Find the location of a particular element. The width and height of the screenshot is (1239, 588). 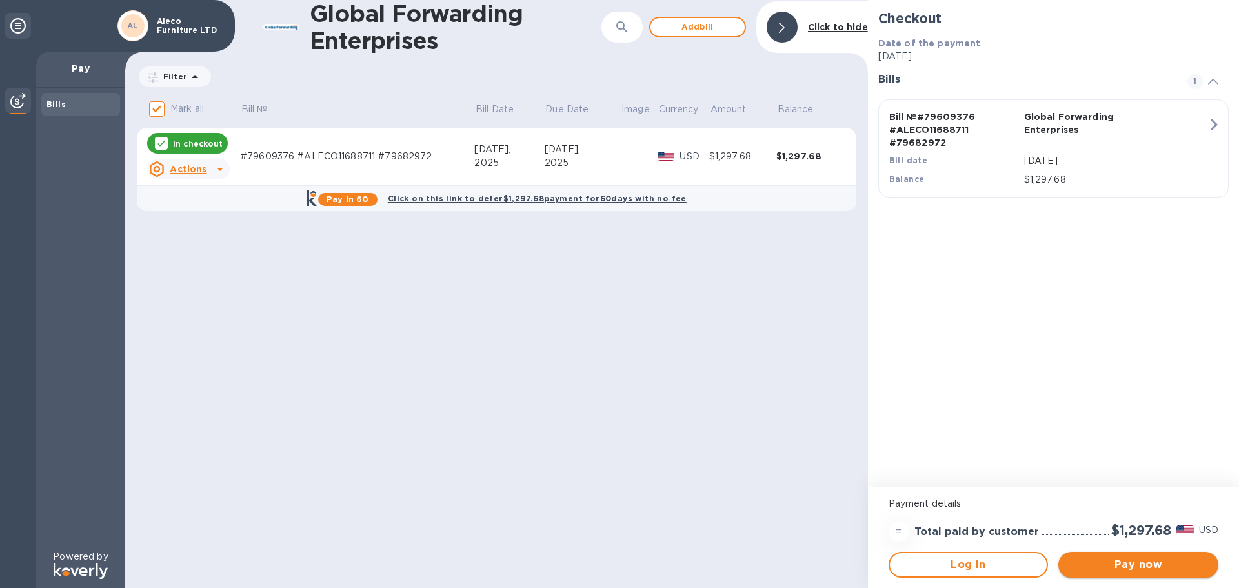

p: In checkout is located at coordinates (197, 143).